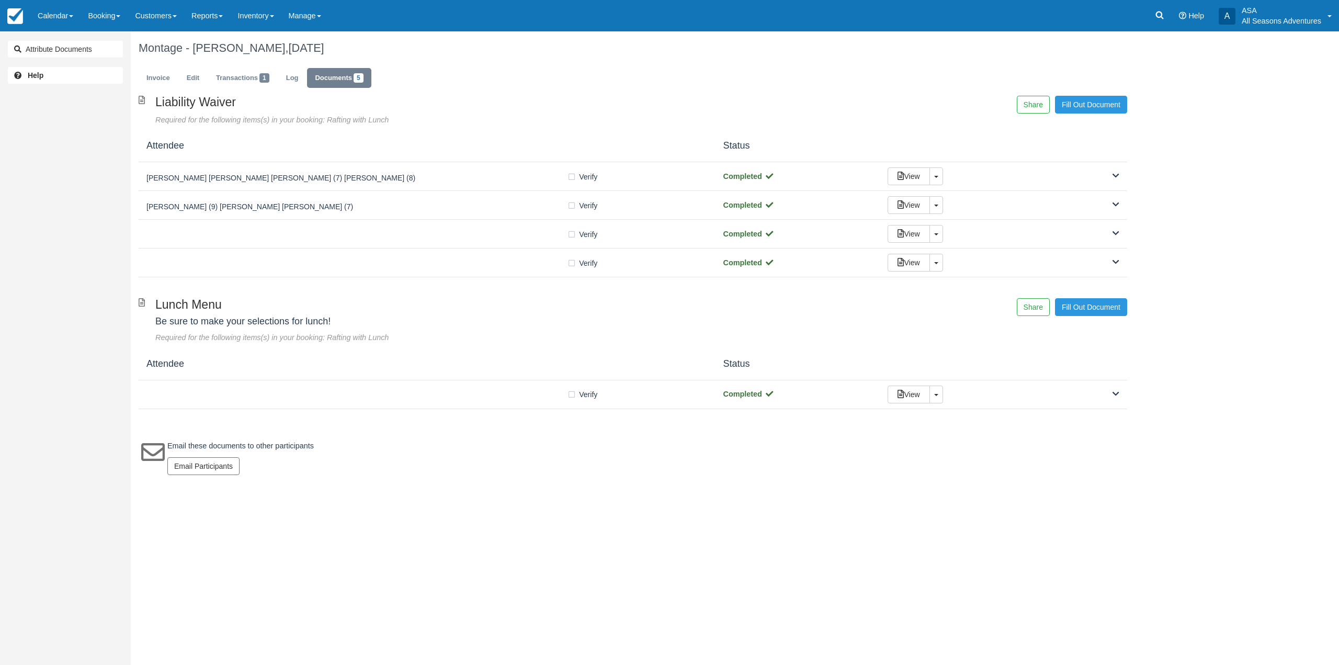 The height and width of the screenshot is (665, 1339). What do you see at coordinates (1183, 16) in the screenshot?
I see `i: Help` at bounding box center [1183, 16].